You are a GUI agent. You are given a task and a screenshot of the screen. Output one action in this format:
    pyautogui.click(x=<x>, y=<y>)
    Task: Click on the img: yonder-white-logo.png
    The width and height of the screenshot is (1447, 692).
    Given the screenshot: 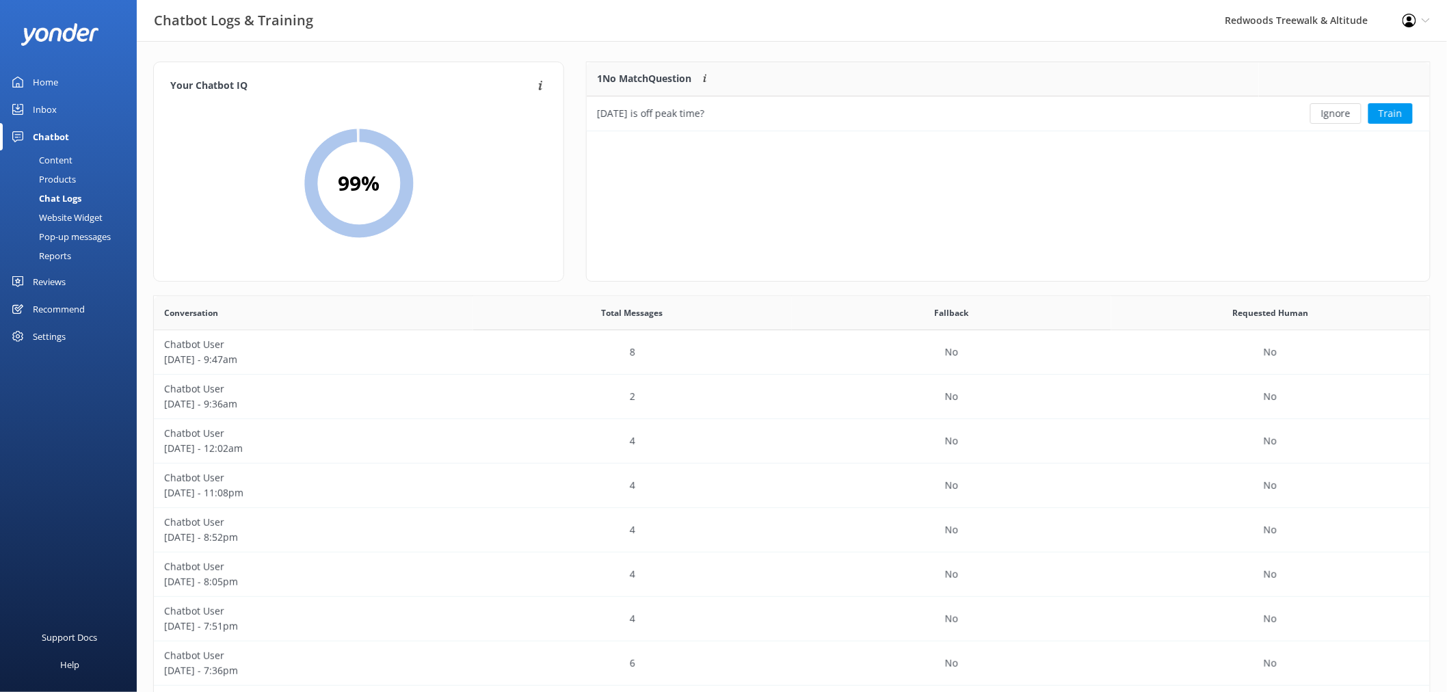 What is the action you would take?
    pyautogui.click(x=60, y=34)
    